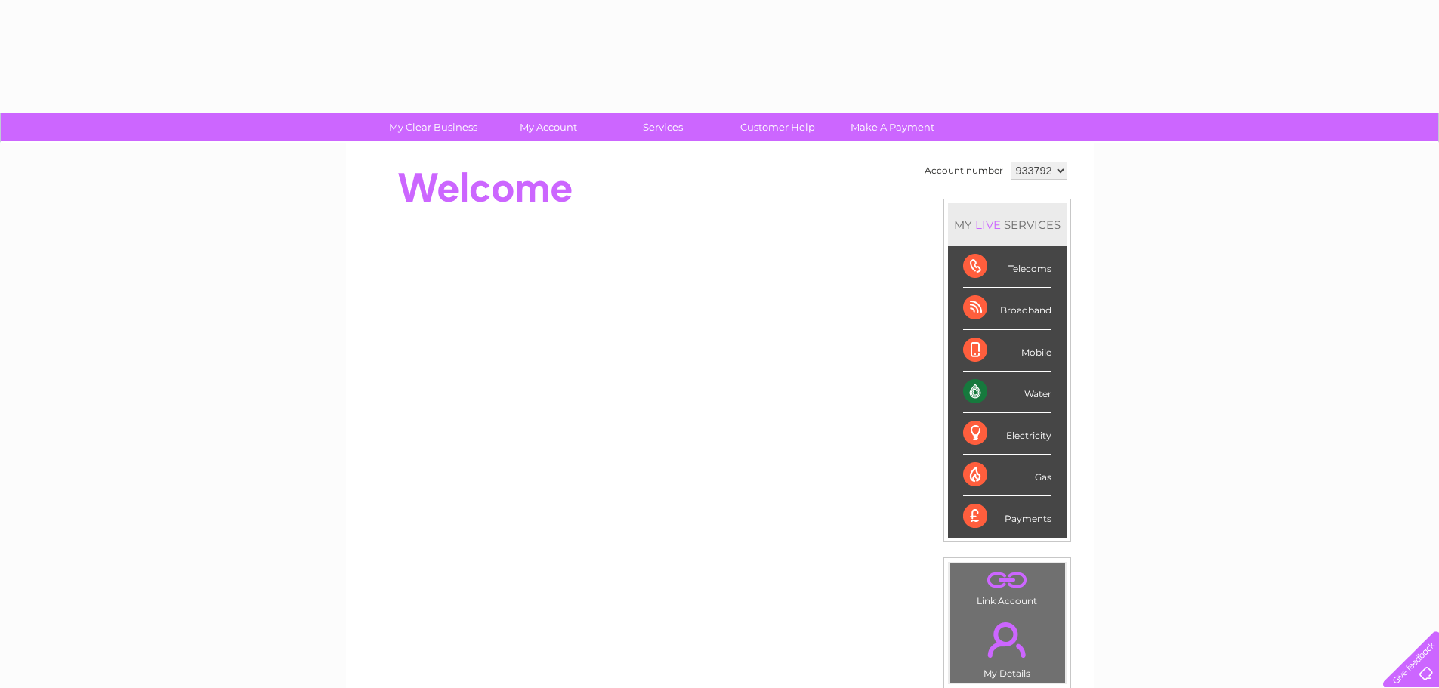  I want to click on div: Electricity, so click(1007, 434).